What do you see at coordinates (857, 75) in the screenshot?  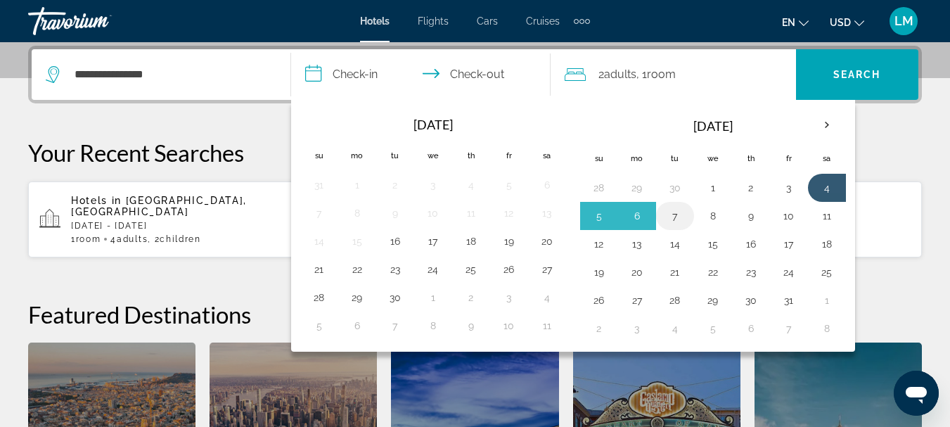 I see `span: Search` at bounding box center [857, 75].